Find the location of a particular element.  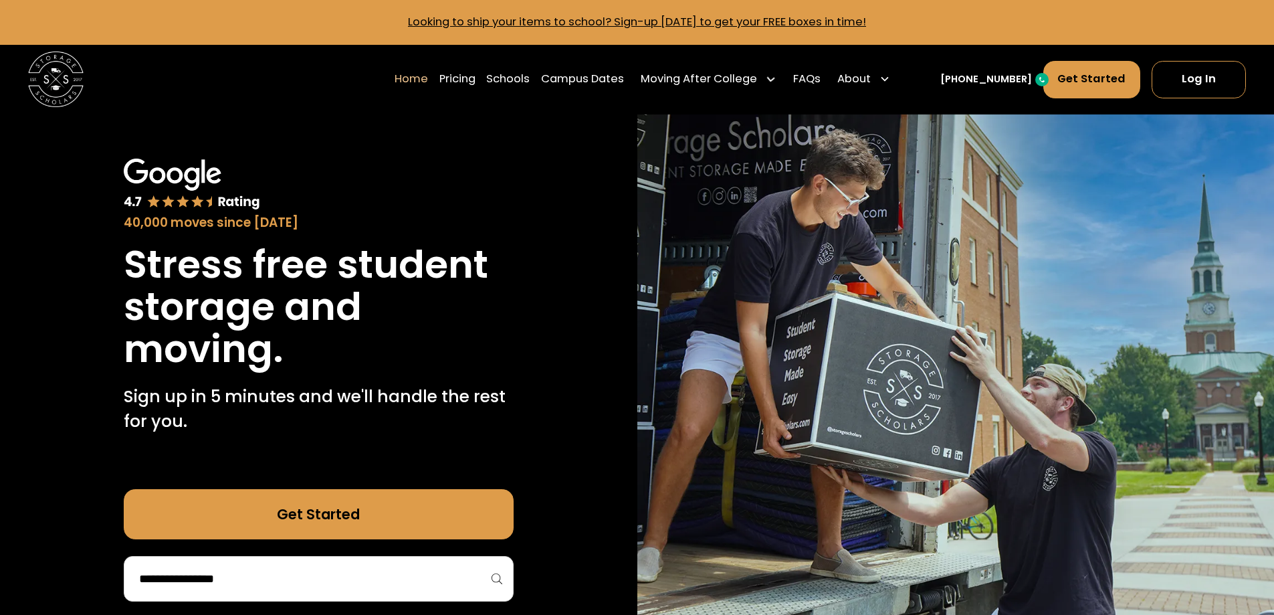

a: Pricing is located at coordinates (458, 79).